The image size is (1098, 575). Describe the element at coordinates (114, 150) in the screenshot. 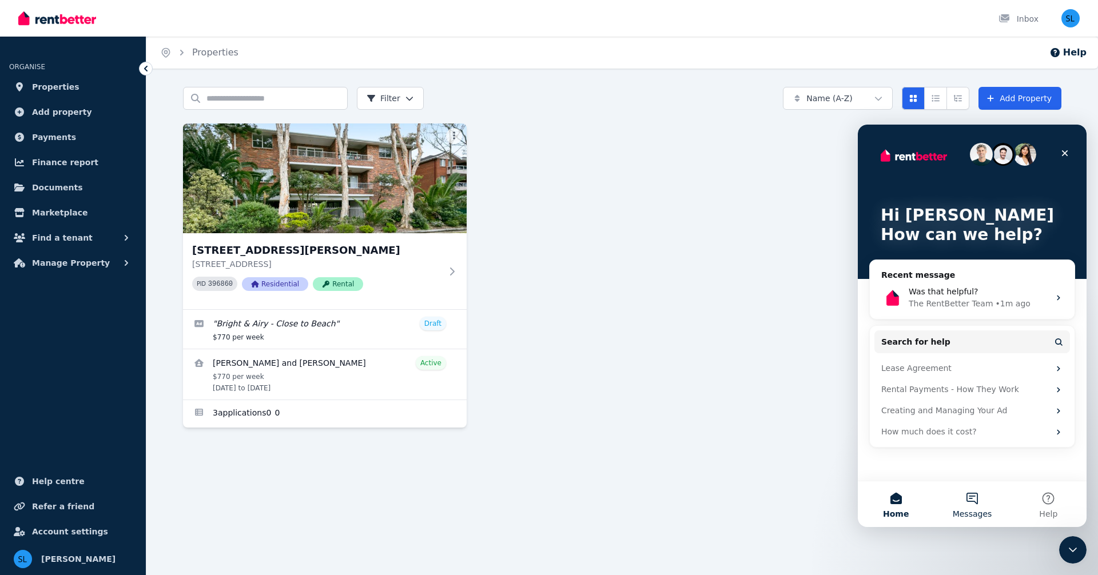

I see `div: Recent message` at that location.